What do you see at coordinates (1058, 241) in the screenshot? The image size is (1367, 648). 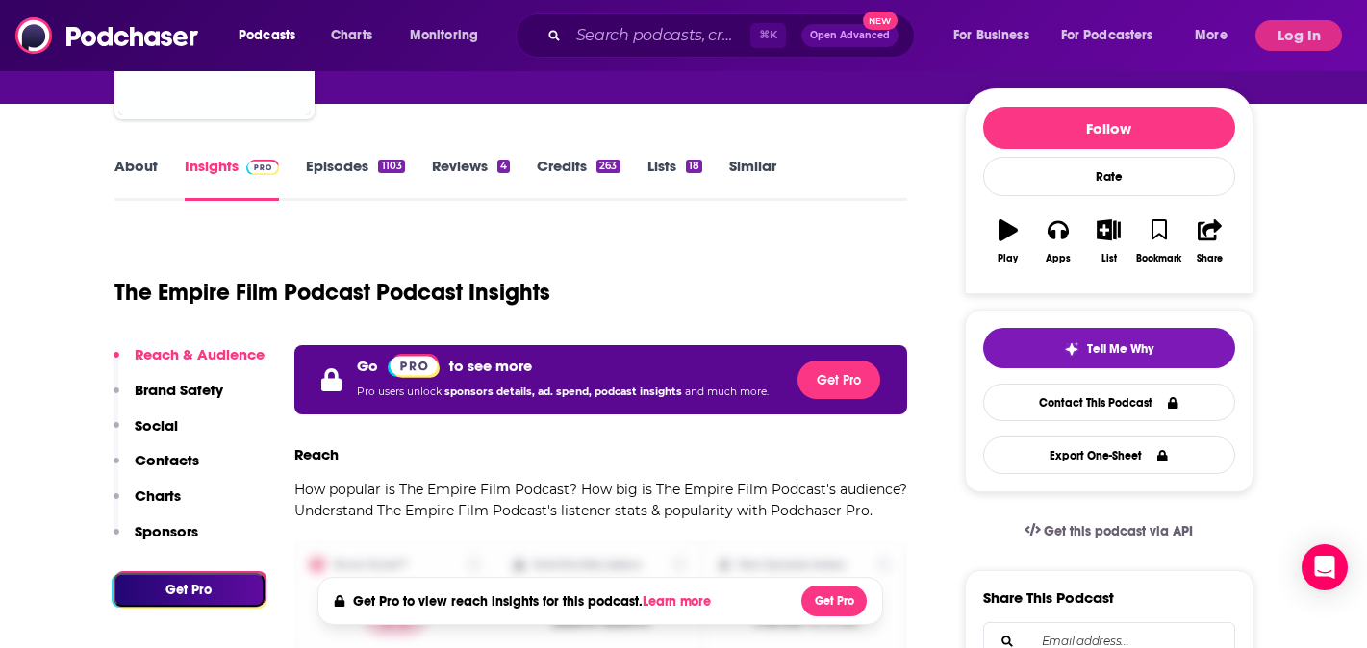 I see `button: Apps` at bounding box center [1058, 241].